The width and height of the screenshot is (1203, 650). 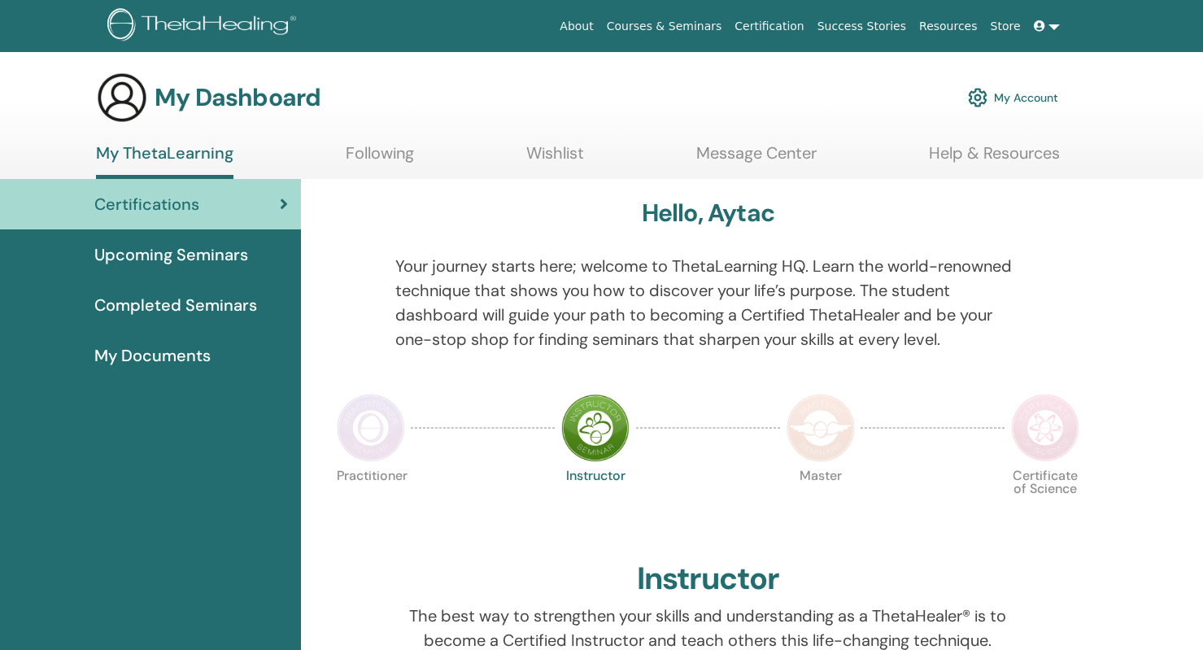 I want to click on span: Certifications, so click(x=146, y=204).